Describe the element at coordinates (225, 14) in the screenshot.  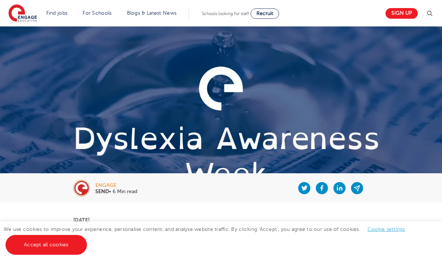
I see `span: Schools looking for staff` at that location.